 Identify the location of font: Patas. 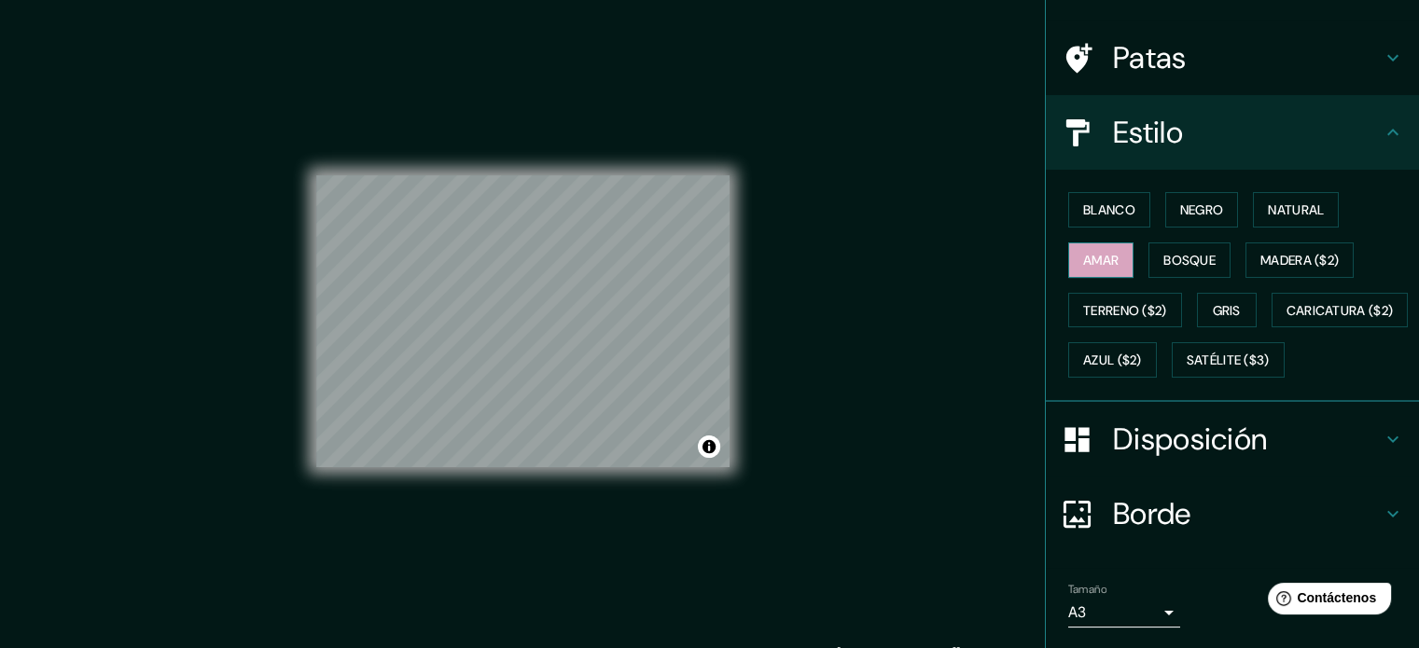
(1150, 58).